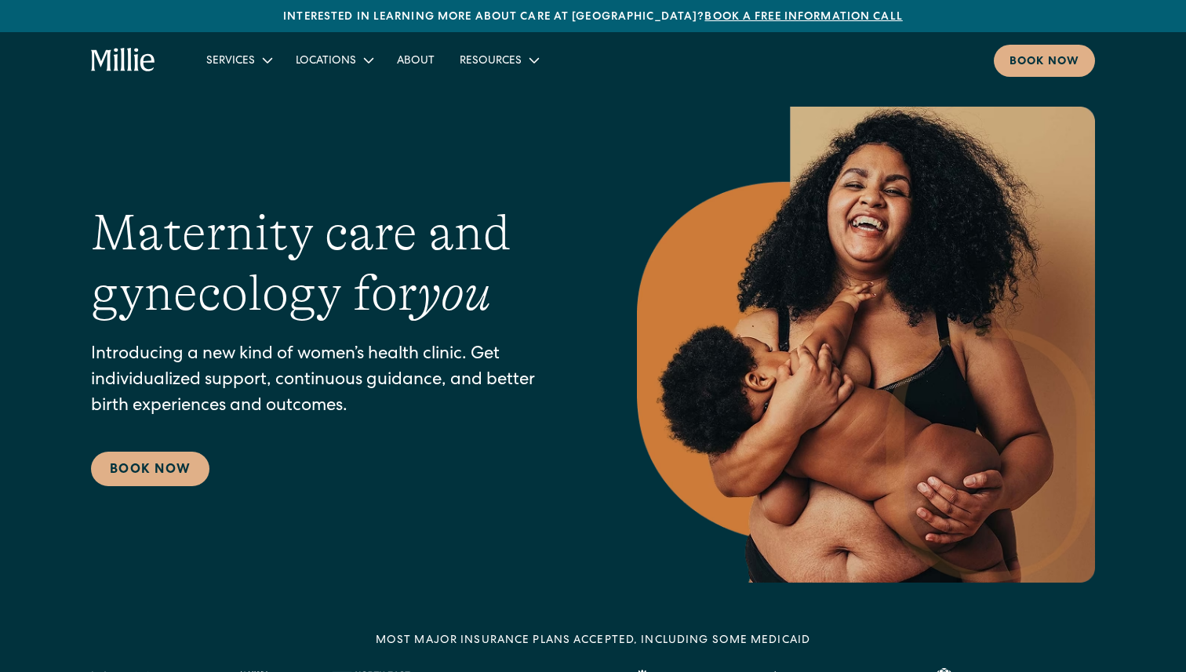  Describe the element at coordinates (454, 293) in the screenshot. I see `em: you` at that location.